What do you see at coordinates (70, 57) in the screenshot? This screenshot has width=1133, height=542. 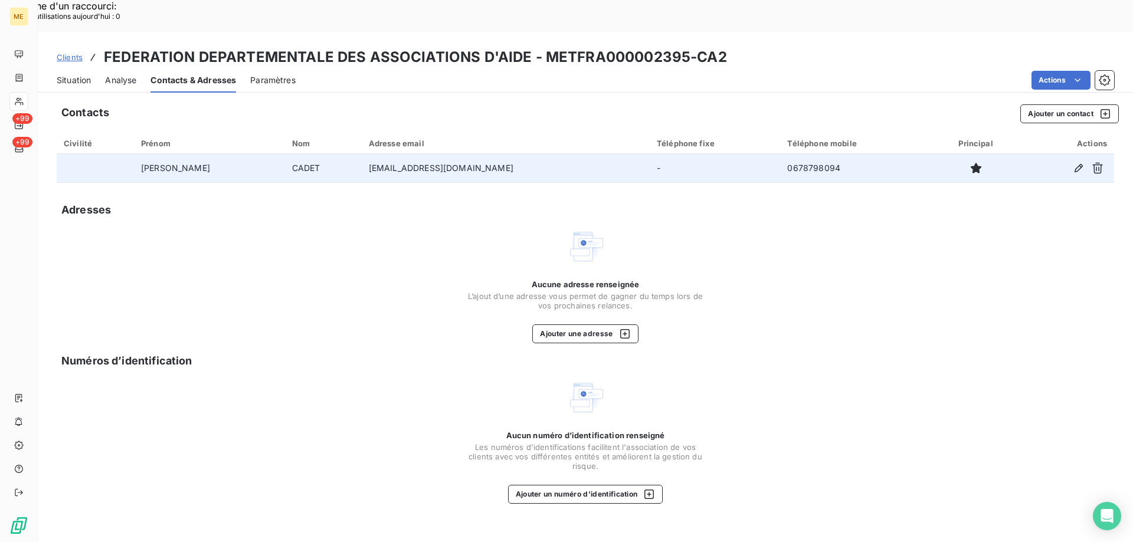 I see `span: Clients` at bounding box center [70, 57].